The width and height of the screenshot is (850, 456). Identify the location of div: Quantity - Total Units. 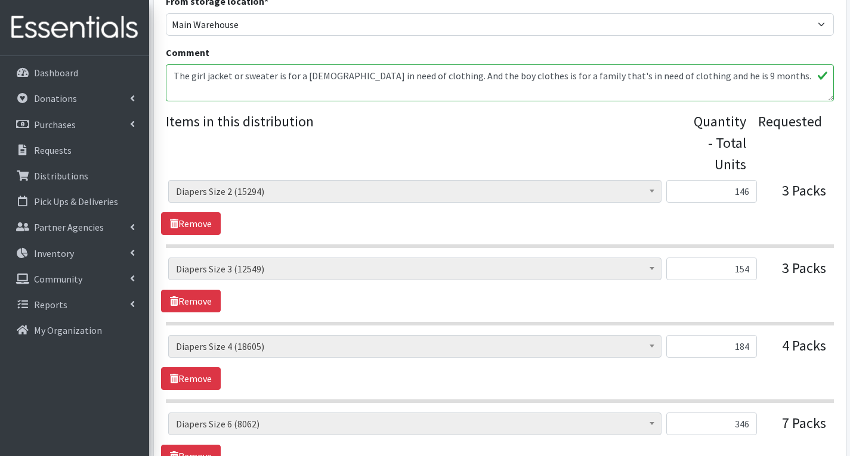
(720, 143).